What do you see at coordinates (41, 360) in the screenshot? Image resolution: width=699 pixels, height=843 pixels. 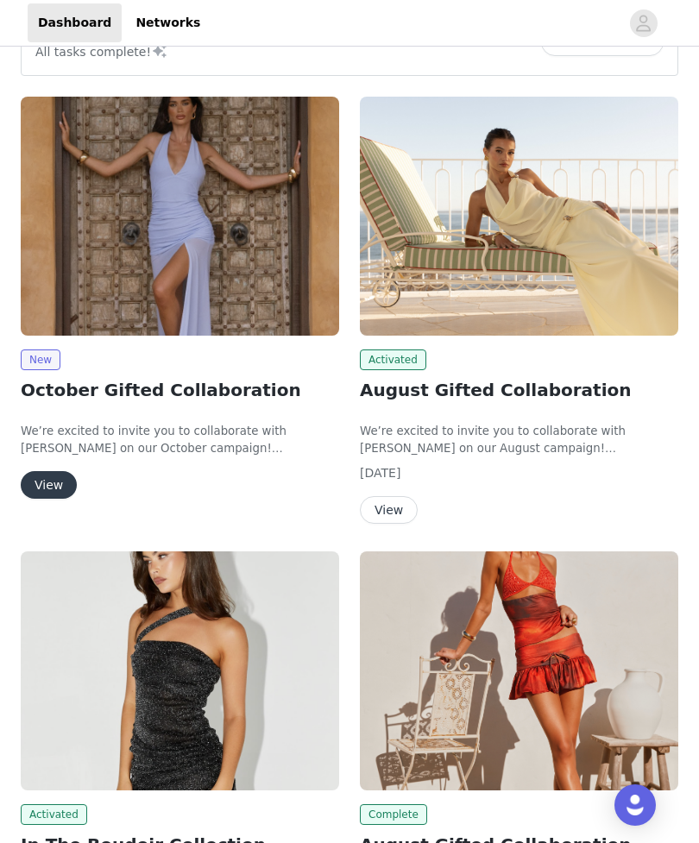 I see `span: New` at bounding box center [41, 360].